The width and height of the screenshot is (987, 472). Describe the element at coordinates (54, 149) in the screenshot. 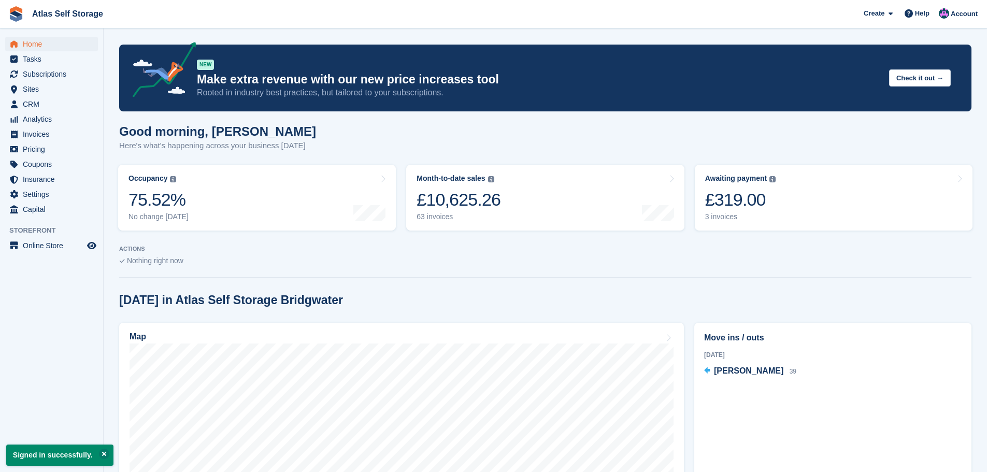

I see `span: Pricing` at that location.